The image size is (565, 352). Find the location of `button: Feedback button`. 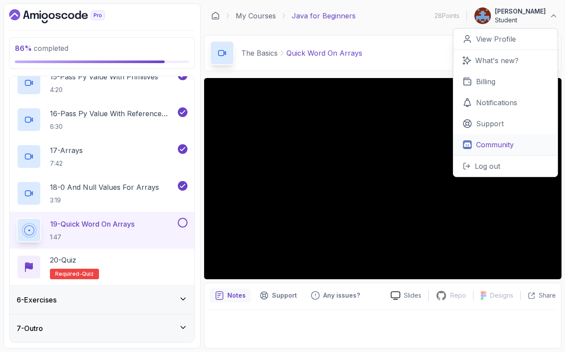

button: Feedback button is located at coordinates (336, 295).